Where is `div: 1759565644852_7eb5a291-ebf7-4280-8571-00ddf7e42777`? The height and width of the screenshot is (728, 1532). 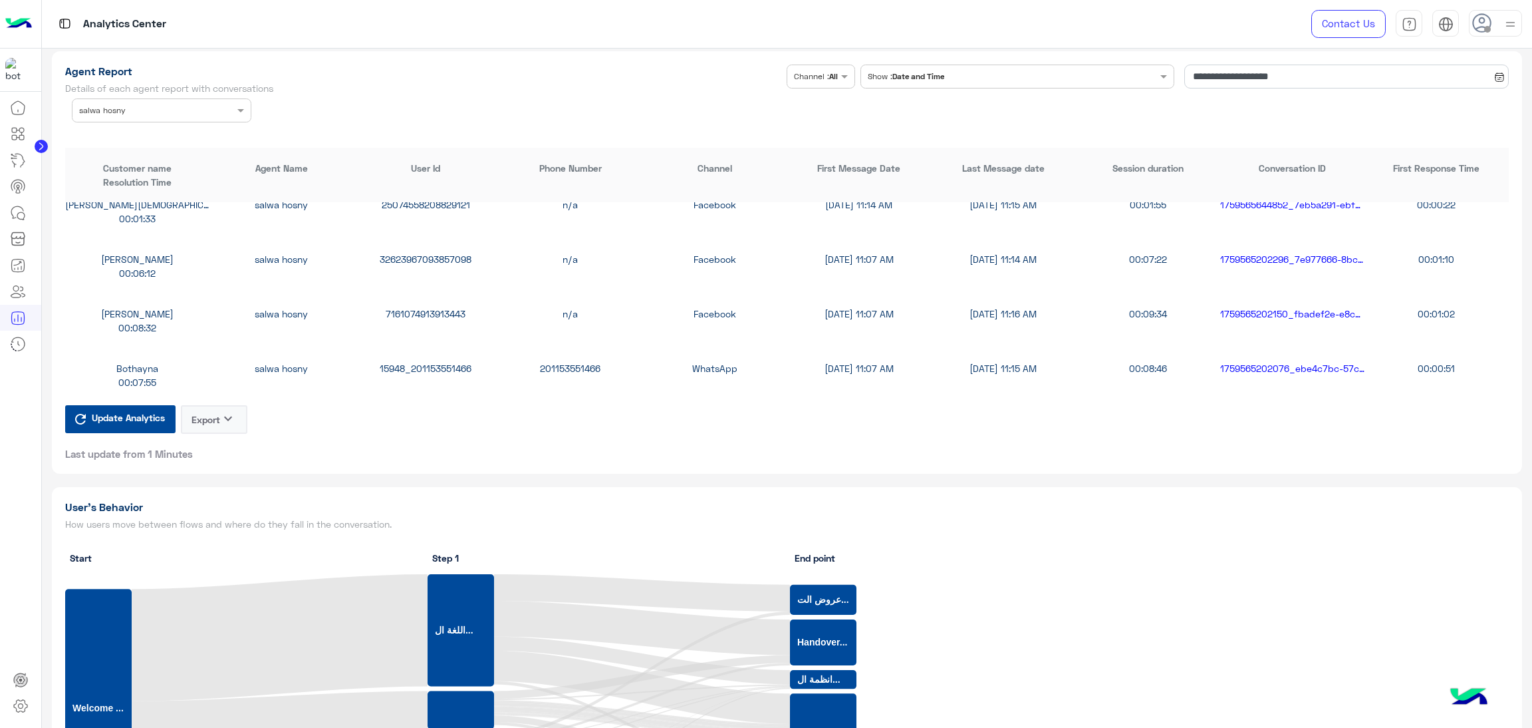 div: 1759565644852_7eb5a291-ebf7-4280-8571-00ddf7e42777 is located at coordinates (1292, 204).